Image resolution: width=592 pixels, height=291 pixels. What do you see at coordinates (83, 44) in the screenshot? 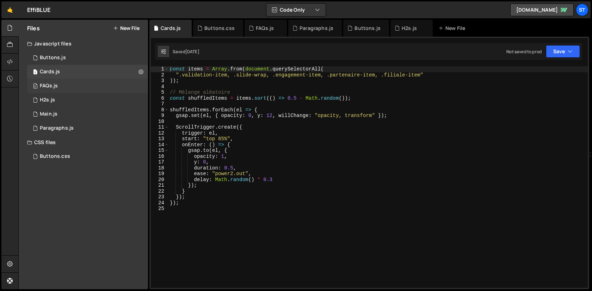
I see `div: Javascript files` at bounding box center [83, 44].